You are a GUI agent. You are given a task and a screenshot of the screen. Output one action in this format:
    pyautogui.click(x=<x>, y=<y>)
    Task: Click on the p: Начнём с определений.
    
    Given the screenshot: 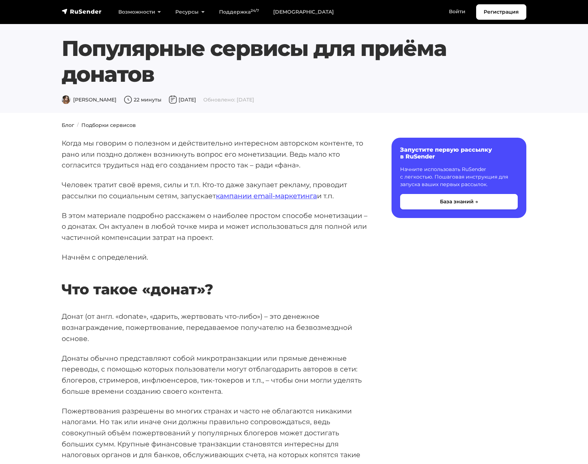 What is the action you would take?
    pyautogui.click(x=215, y=257)
    